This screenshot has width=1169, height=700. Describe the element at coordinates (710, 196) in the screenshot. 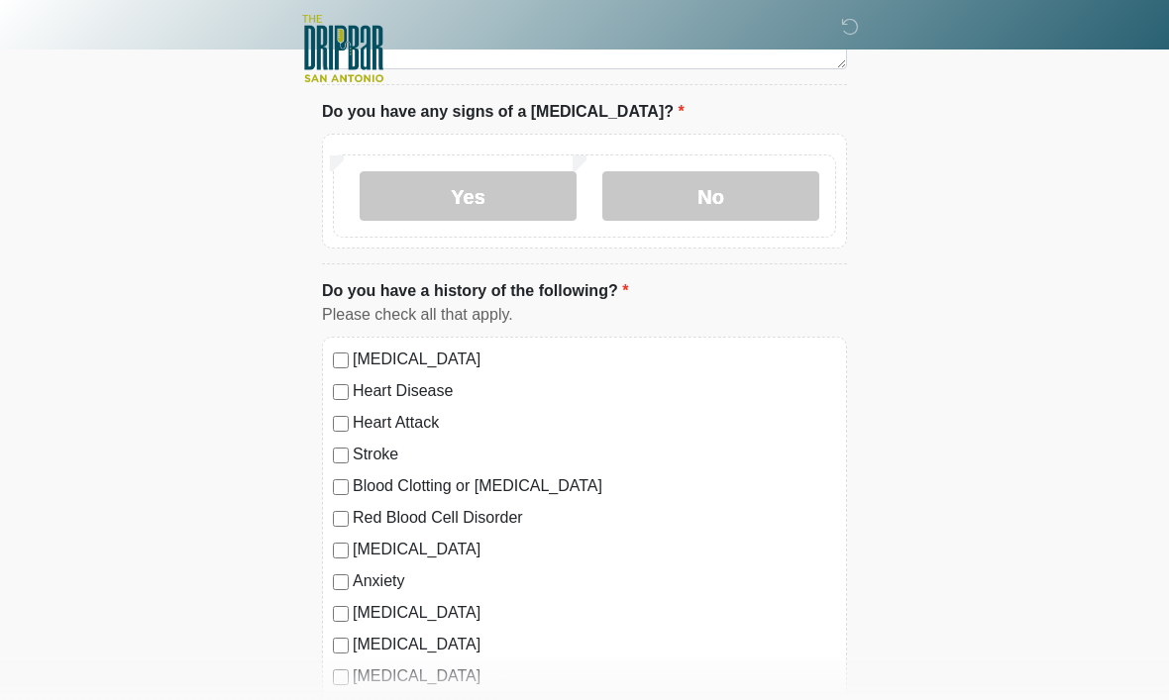

I see `label: No` at that location.